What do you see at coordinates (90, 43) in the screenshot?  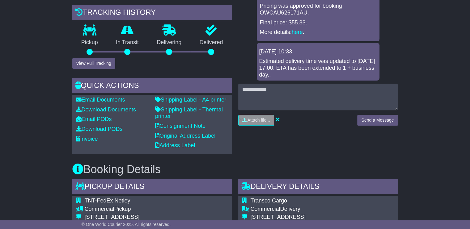 I see `p: Pickup` at bounding box center [90, 43].